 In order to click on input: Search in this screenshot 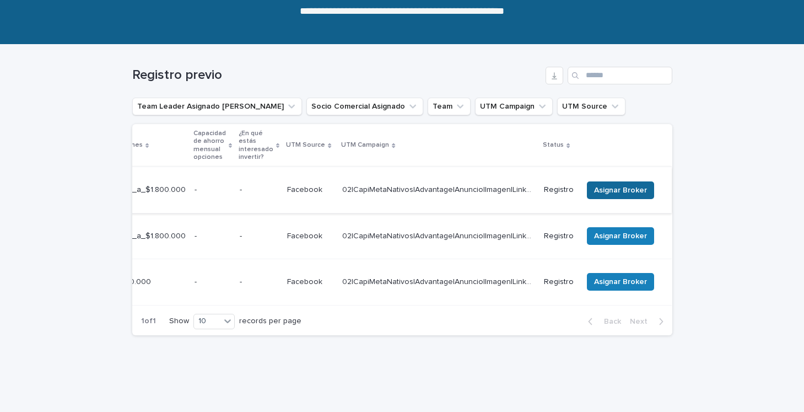, I will do `click(620, 76)`.